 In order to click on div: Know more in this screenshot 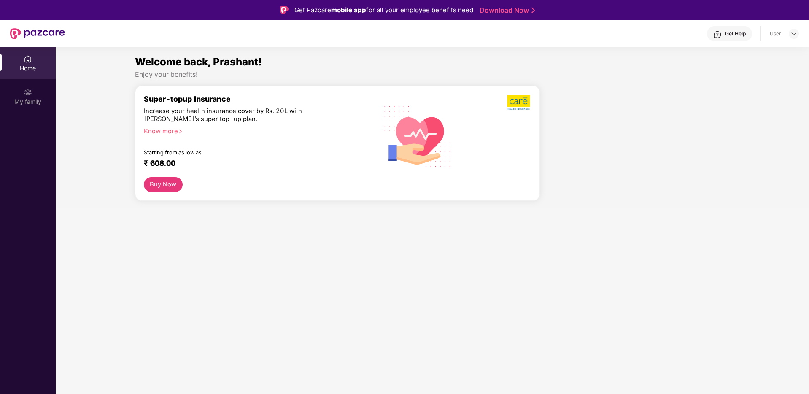, I will do `click(254, 130)`.